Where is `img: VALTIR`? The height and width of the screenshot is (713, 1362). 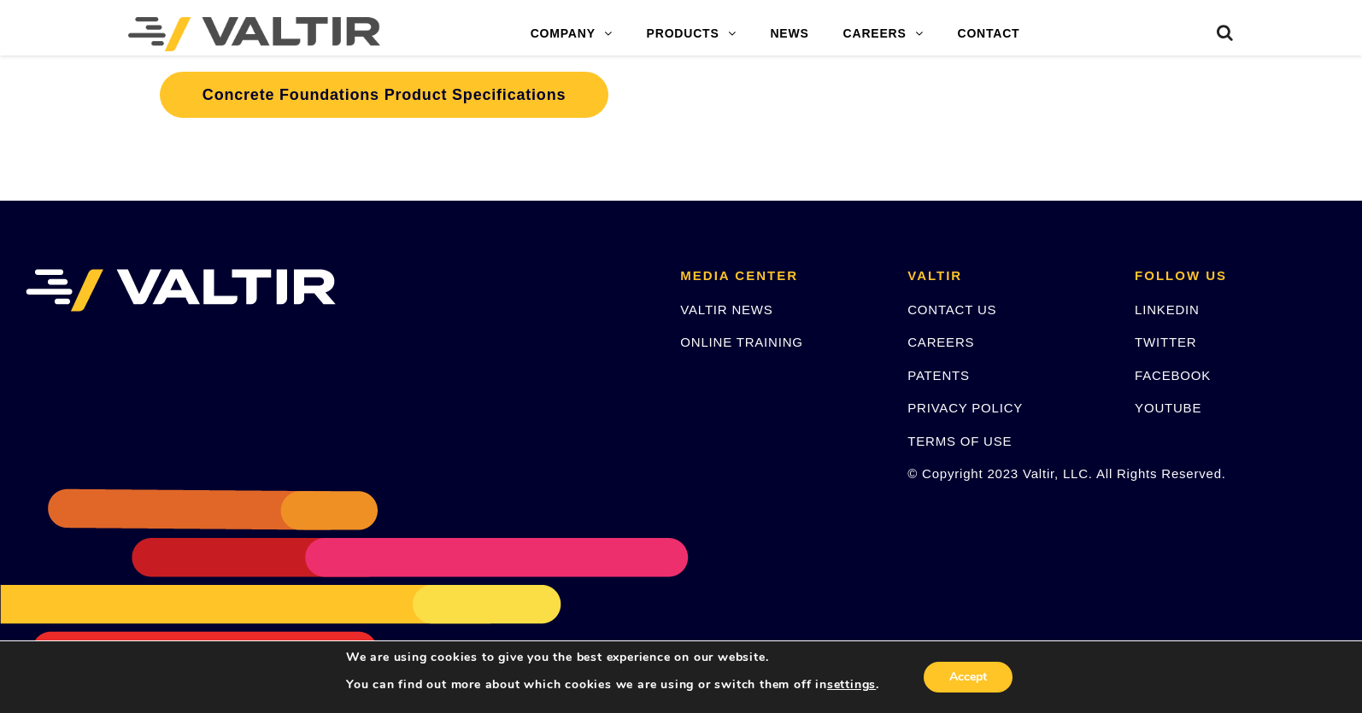 img: VALTIR is located at coordinates (180, 291).